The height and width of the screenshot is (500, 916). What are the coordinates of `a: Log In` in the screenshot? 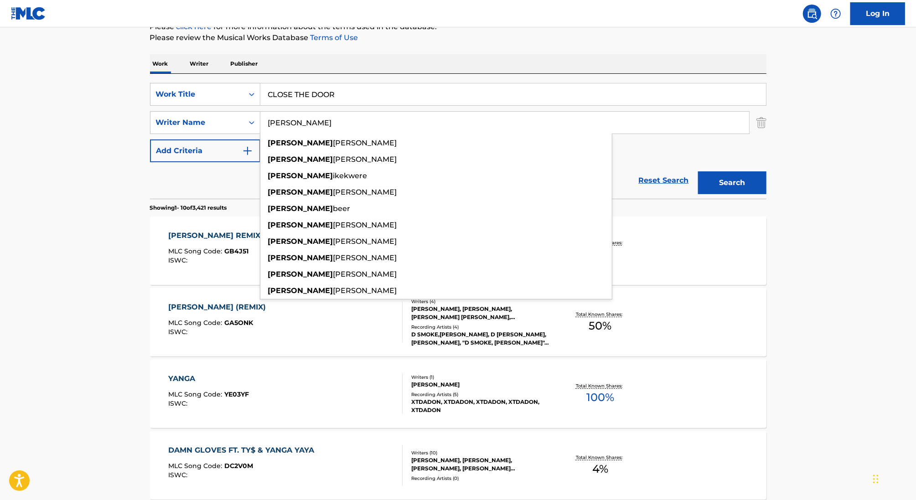 It's located at (878, 14).